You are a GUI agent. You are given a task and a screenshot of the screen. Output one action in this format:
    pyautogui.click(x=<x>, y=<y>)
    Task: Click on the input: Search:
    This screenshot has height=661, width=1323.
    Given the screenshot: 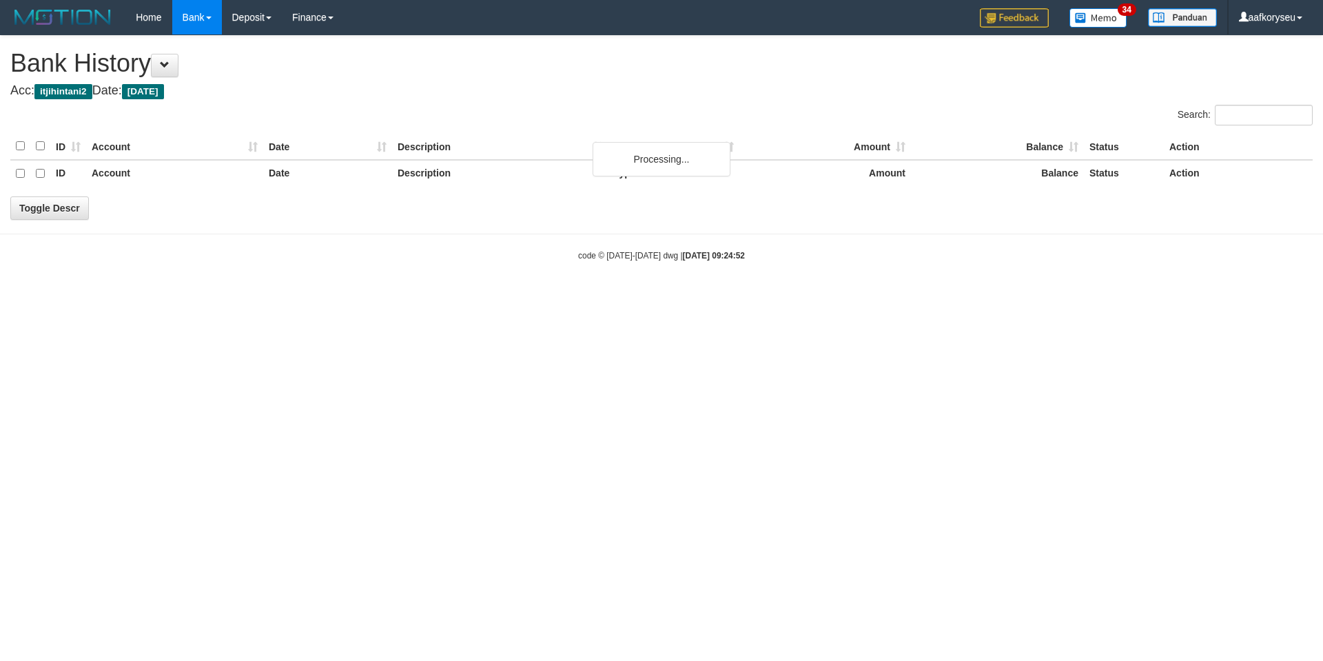 What is the action you would take?
    pyautogui.click(x=1264, y=115)
    